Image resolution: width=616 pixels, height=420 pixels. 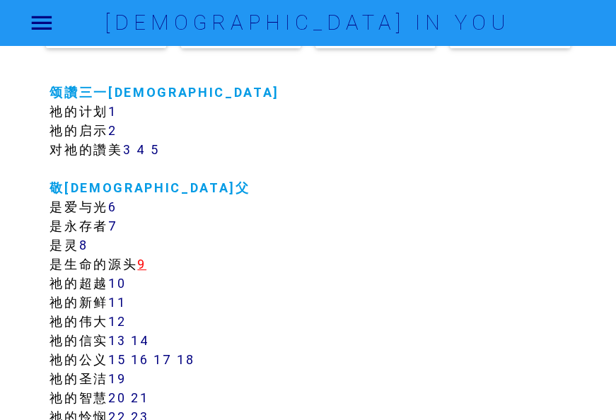 I want to click on a: 8, so click(x=83, y=245).